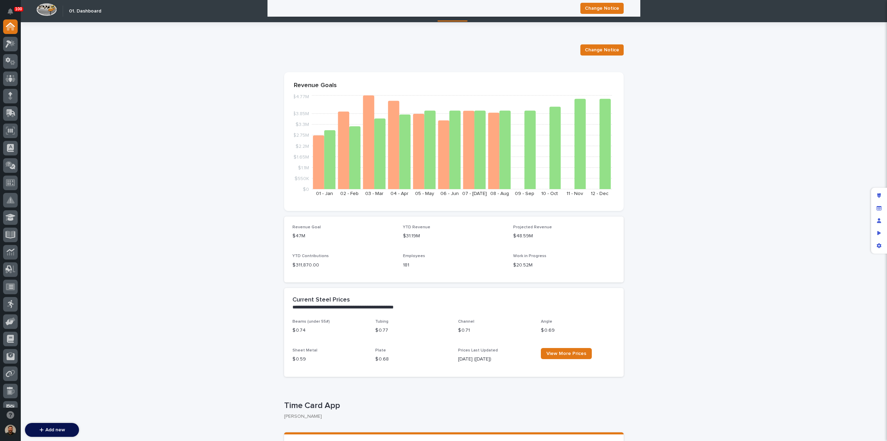 The image size is (887, 441). What do you see at coordinates (495, 330) in the screenshot?
I see `p: $ 0.71` at bounding box center [495, 330].